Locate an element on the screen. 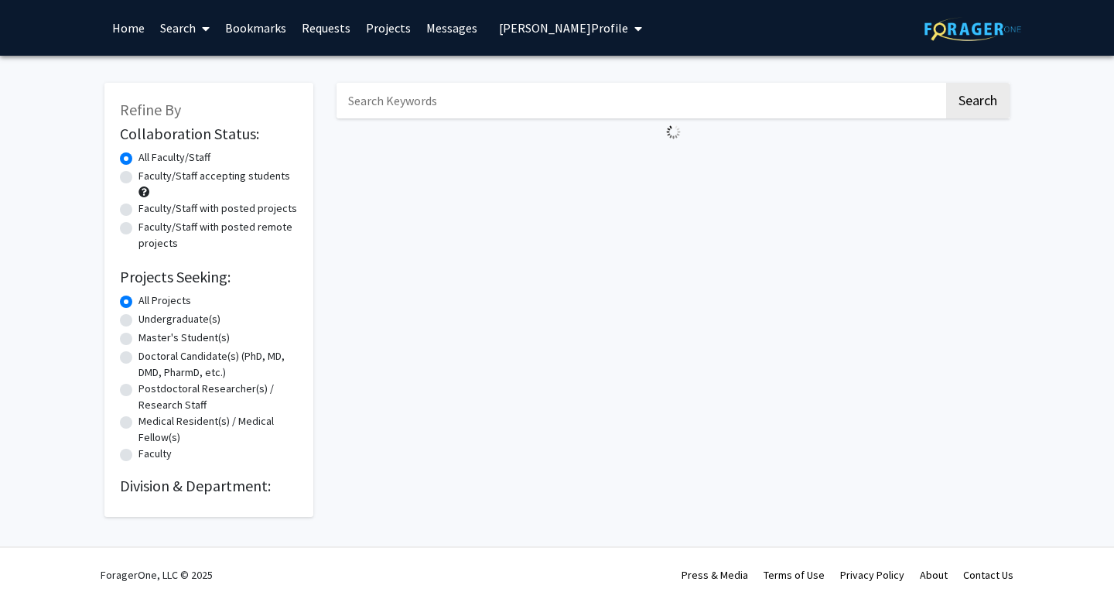  a: Privacy Policy is located at coordinates (872, 575).